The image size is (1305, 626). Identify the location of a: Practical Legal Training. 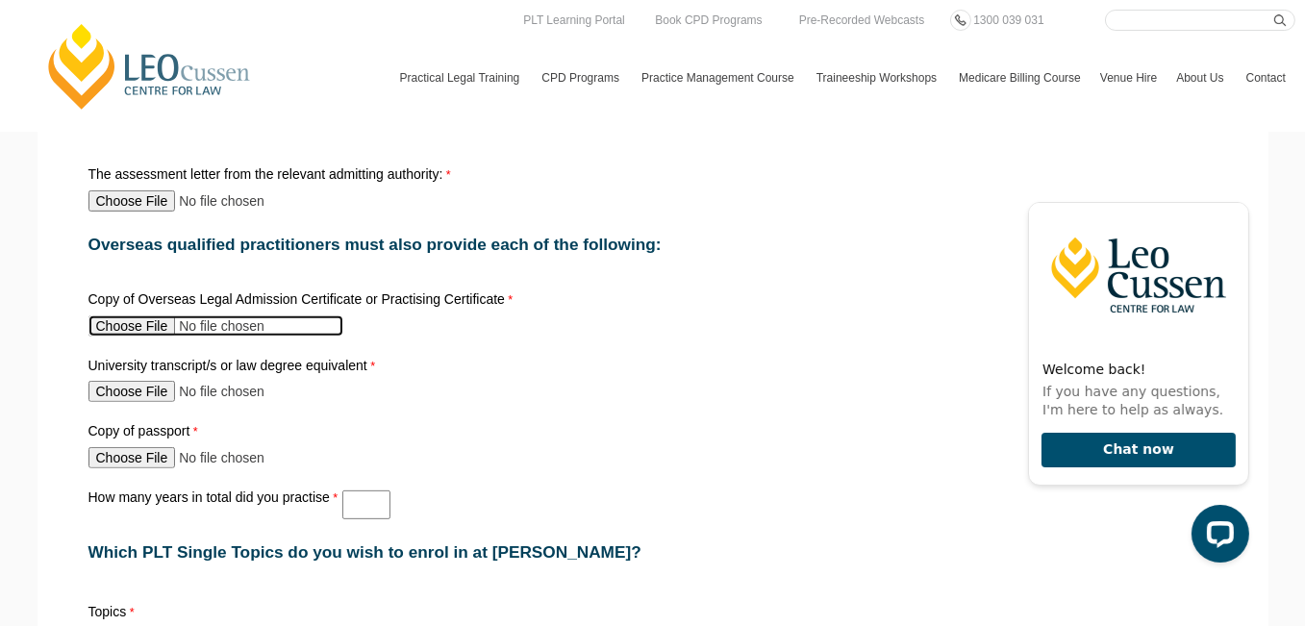
(462, 78).